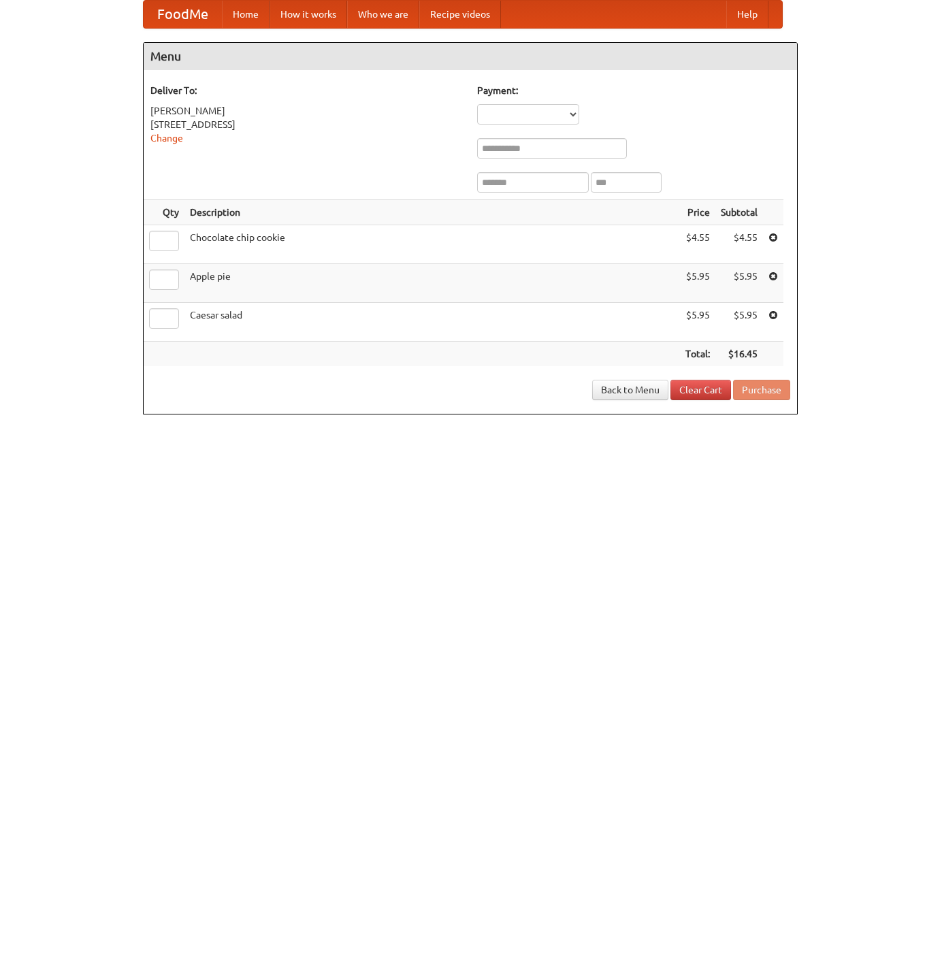  I want to click on a: Help, so click(747, 14).